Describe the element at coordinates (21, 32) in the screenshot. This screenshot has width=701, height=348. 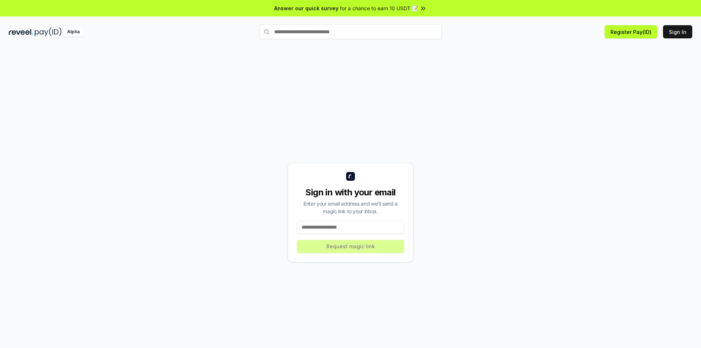
I see `img: reveel_dark` at that location.